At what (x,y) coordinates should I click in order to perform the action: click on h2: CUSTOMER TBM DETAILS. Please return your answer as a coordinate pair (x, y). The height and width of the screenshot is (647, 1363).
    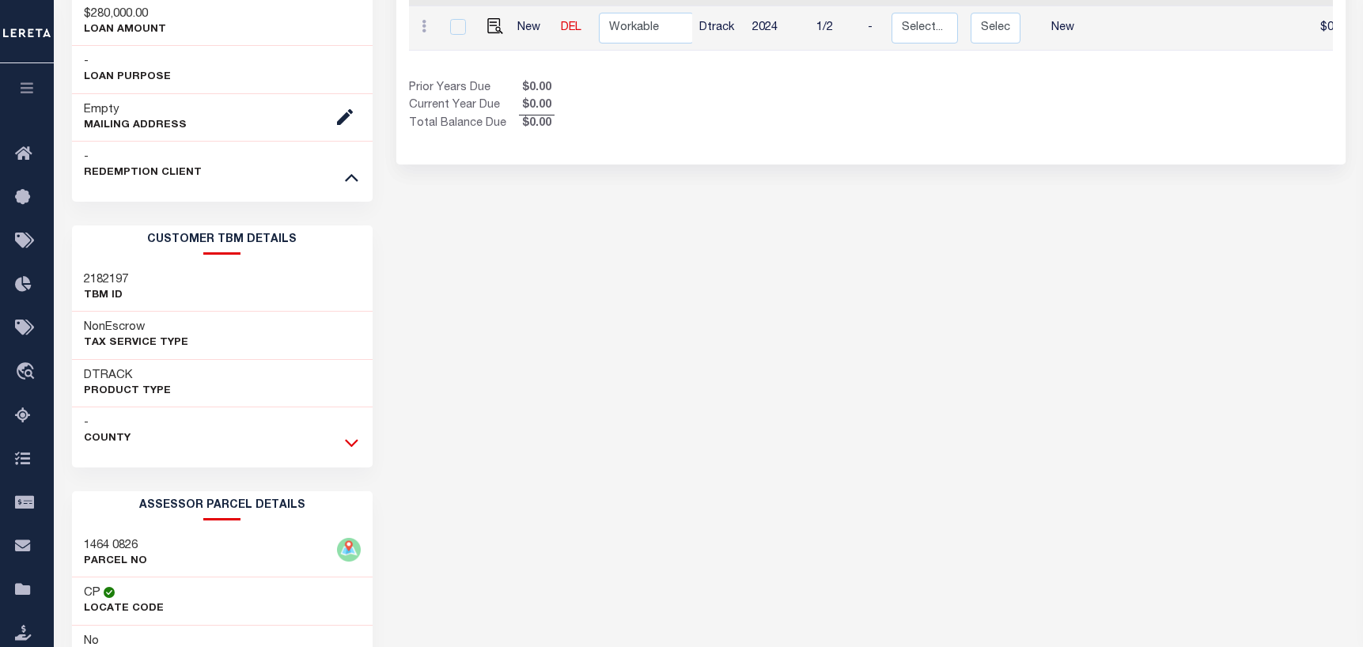
    Looking at the image, I should click on (222, 240).